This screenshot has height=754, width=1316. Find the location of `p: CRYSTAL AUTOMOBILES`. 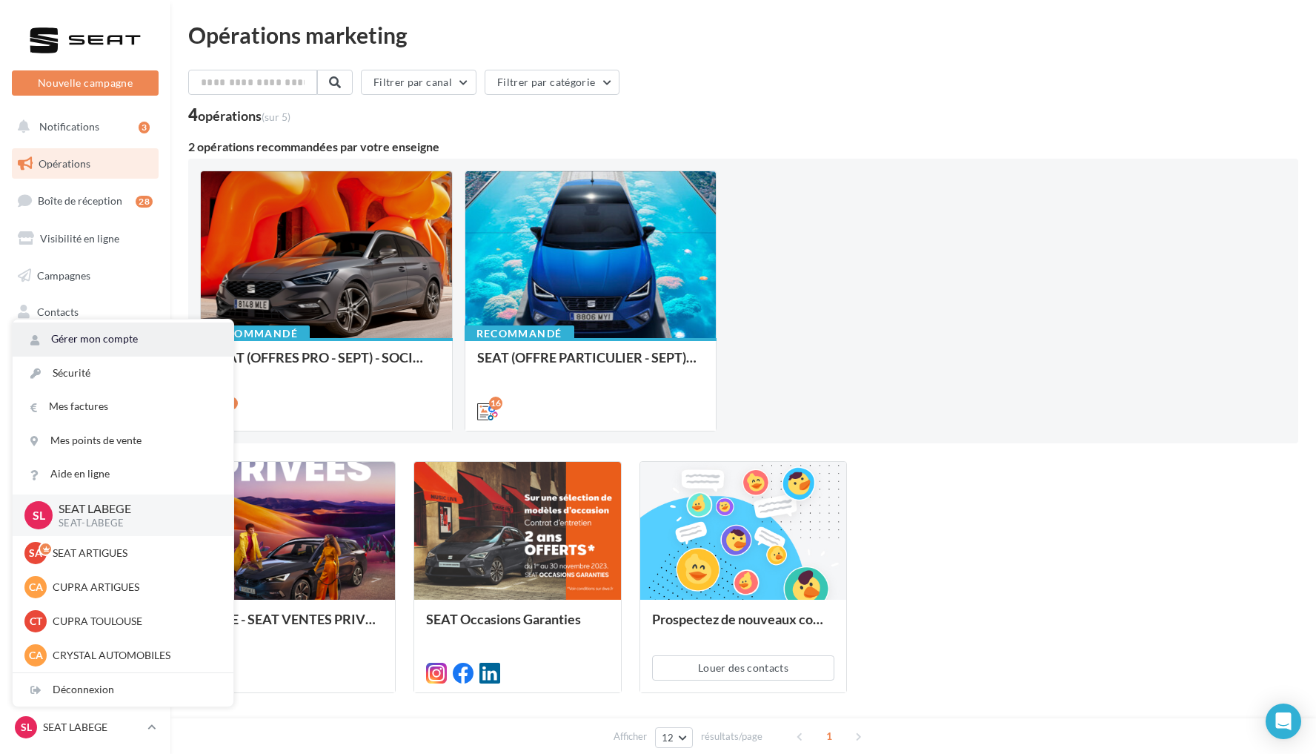

p: CRYSTAL AUTOMOBILES is located at coordinates (134, 655).